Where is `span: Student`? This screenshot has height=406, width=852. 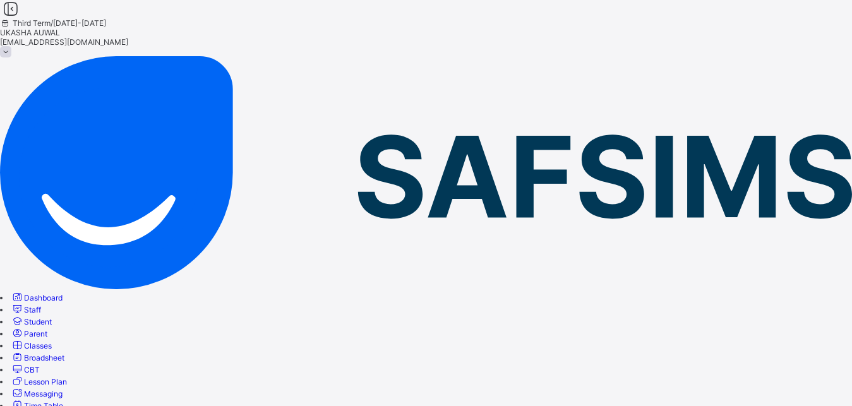 span: Student is located at coordinates (38, 321).